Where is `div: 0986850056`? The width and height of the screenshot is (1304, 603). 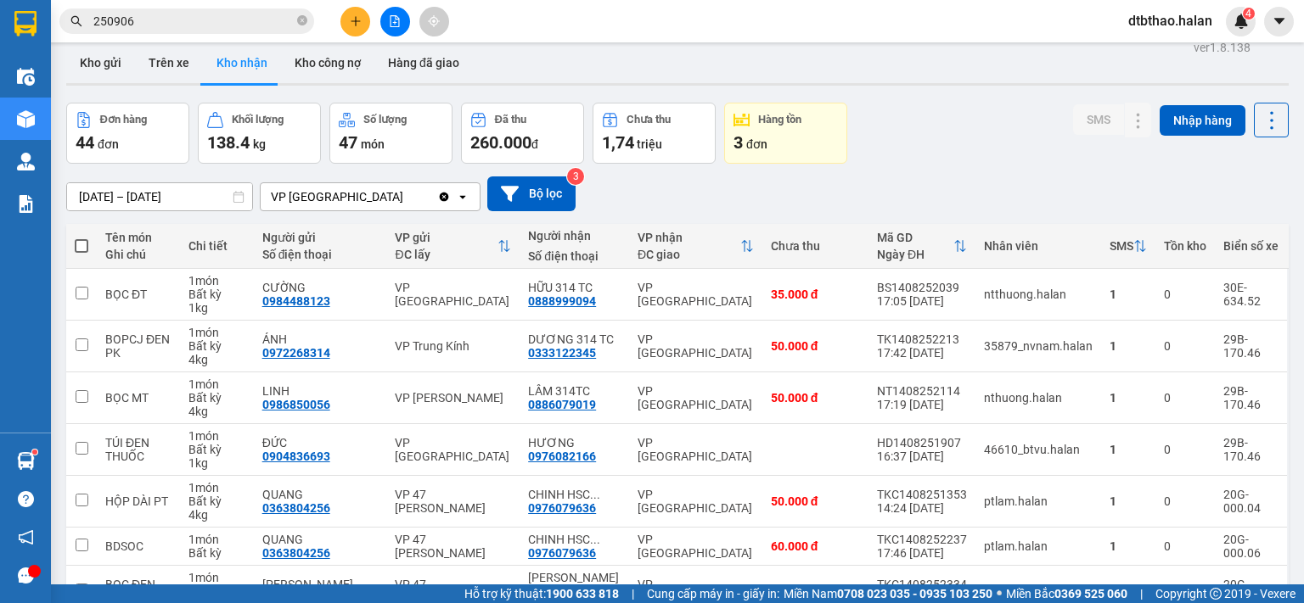 div: 0986850056 is located at coordinates (296, 405).